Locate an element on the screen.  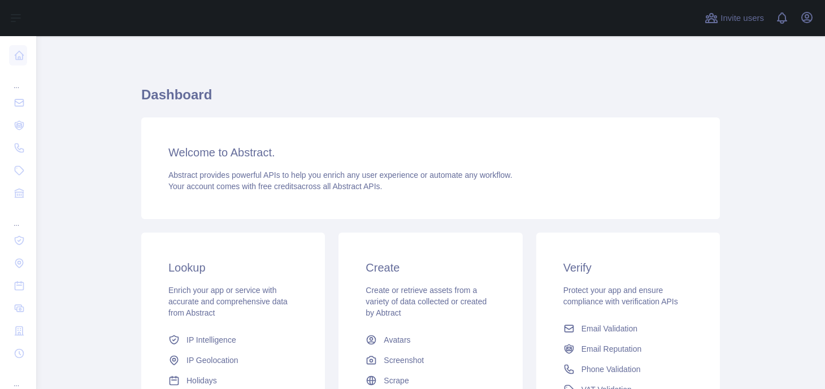
a: Email Reputation is located at coordinates (628, 349).